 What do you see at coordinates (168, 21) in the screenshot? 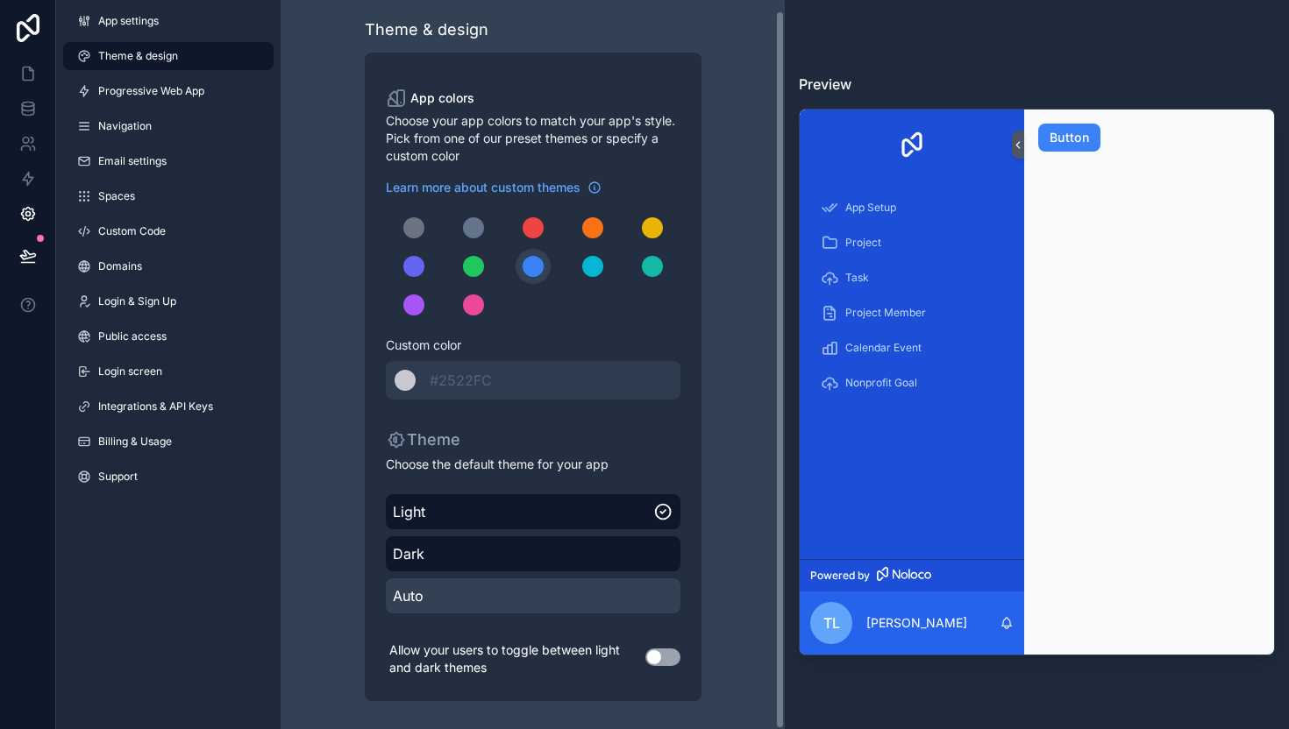
I see `a: App settings` at bounding box center [168, 21].